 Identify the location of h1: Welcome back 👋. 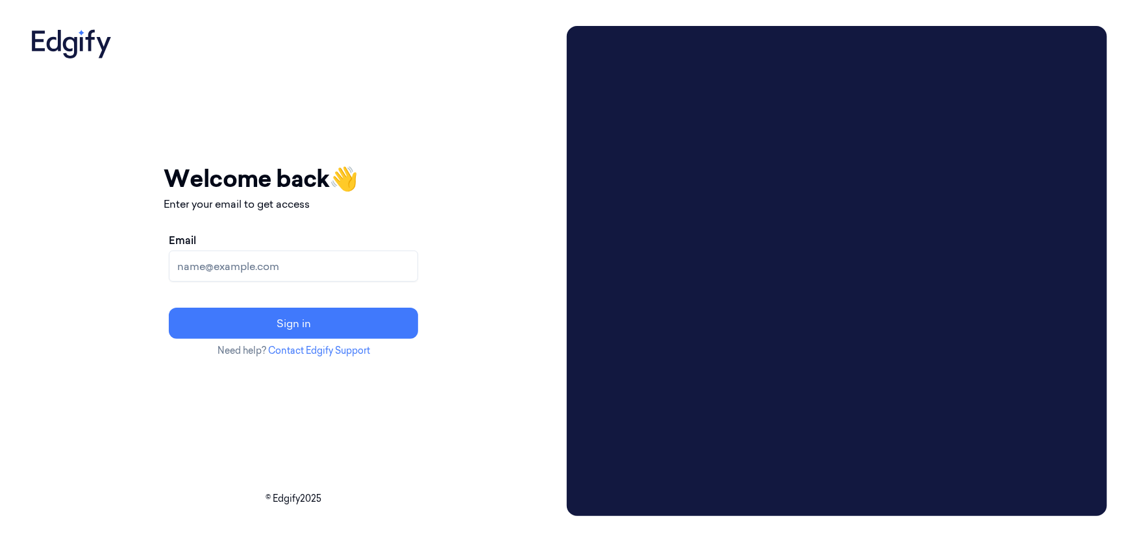
(294, 179).